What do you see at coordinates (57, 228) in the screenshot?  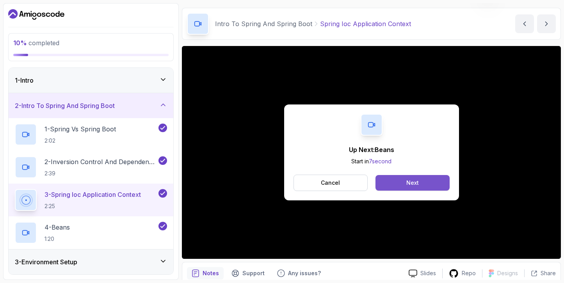 I see `p: 4 - Beans` at bounding box center [57, 228].